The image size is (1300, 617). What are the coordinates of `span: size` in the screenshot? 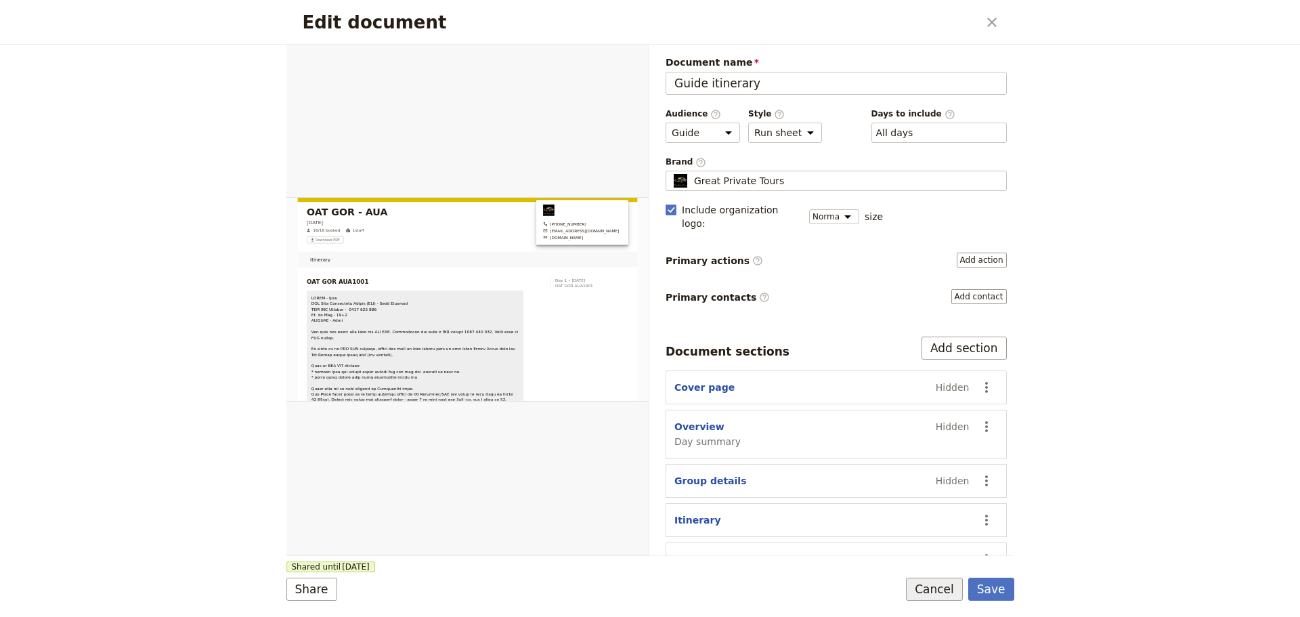 It's located at (874, 217).